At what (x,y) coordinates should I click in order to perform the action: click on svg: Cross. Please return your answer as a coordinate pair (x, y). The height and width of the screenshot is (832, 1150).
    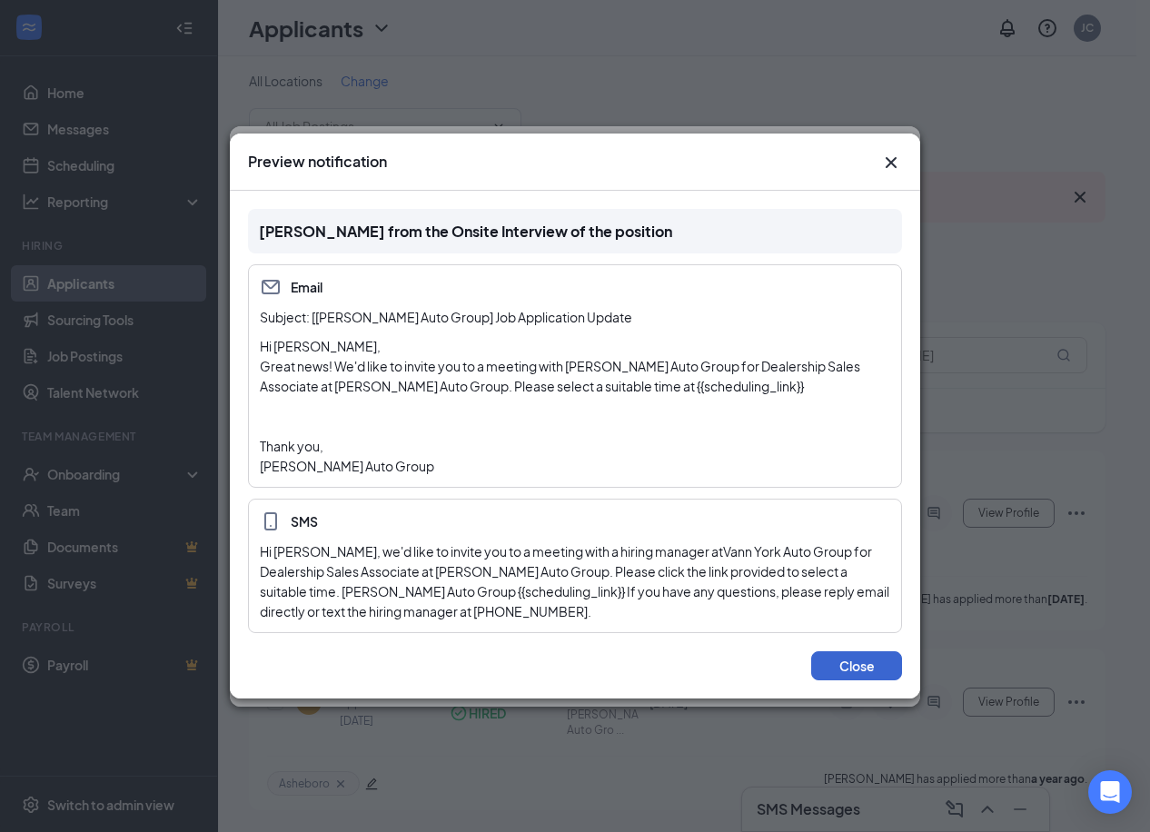
    Looking at the image, I should click on (891, 163).